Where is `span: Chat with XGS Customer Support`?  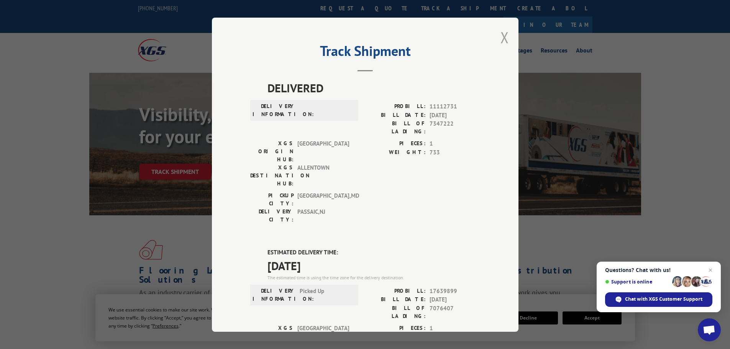
span: Chat with XGS Customer Support is located at coordinates (664, 299).